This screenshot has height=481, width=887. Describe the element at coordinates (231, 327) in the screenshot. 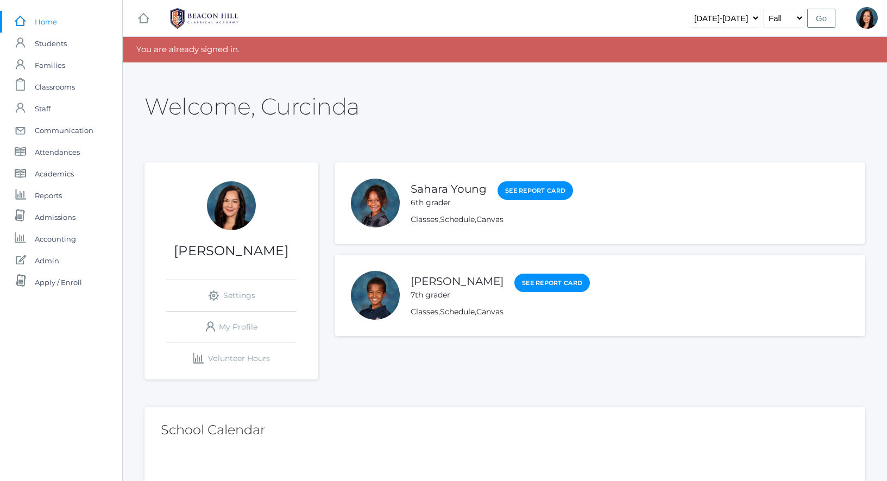

I see `a: My Profile` at that location.